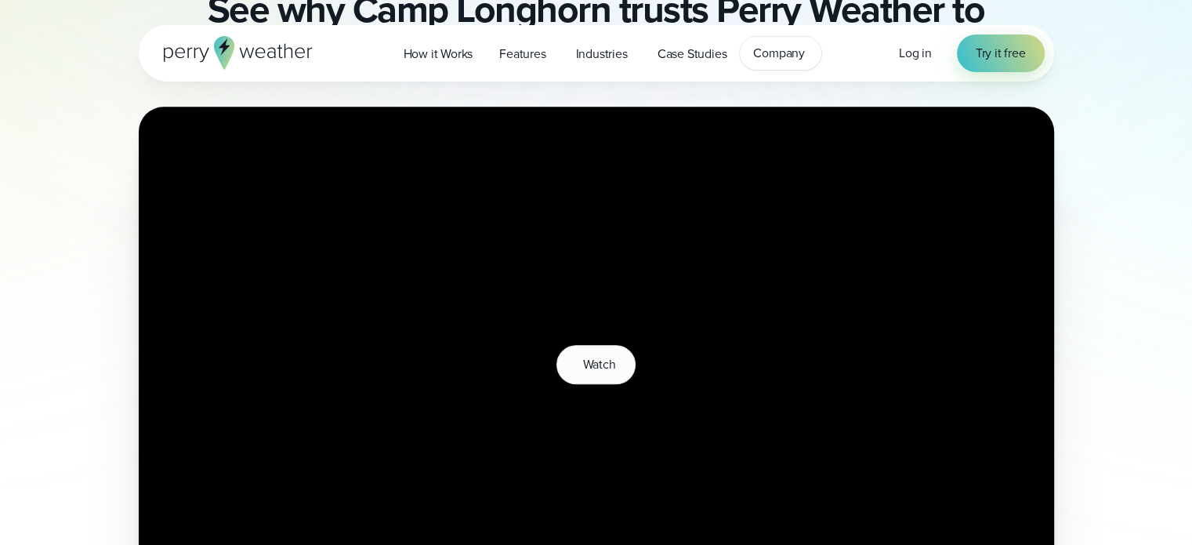  I want to click on span: Company, so click(779, 53).